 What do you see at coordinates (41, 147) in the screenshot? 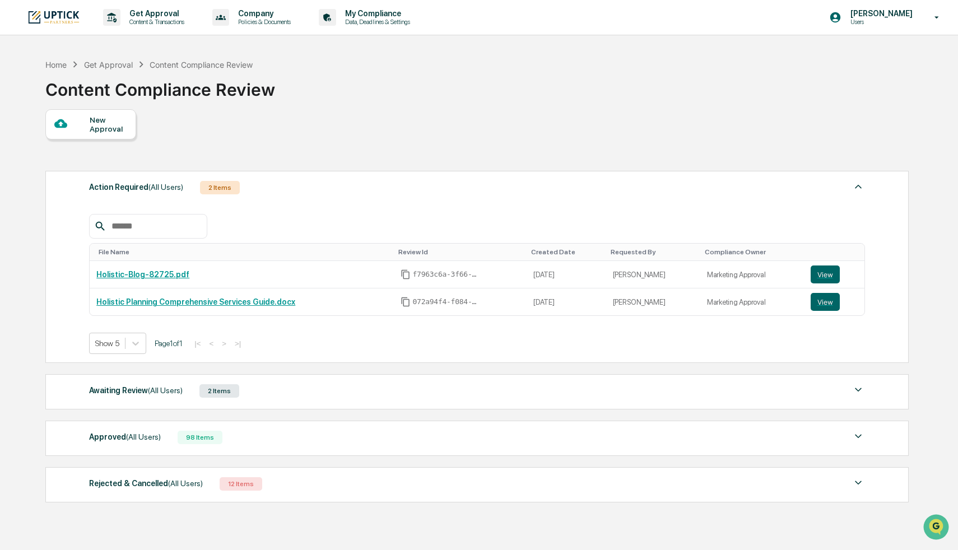
I see `a: 🖐️Preclearance` at bounding box center [41, 147].